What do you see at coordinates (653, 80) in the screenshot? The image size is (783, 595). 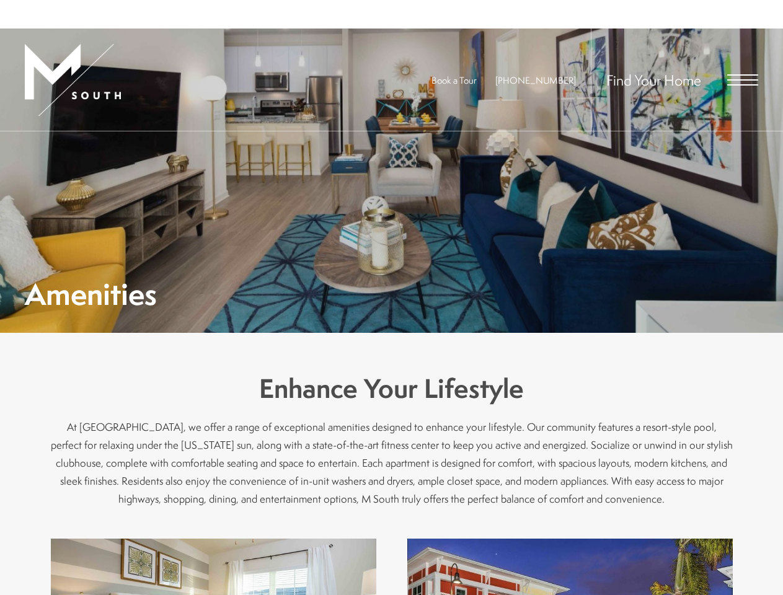 I see `a: Find Your Home` at bounding box center [653, 80].